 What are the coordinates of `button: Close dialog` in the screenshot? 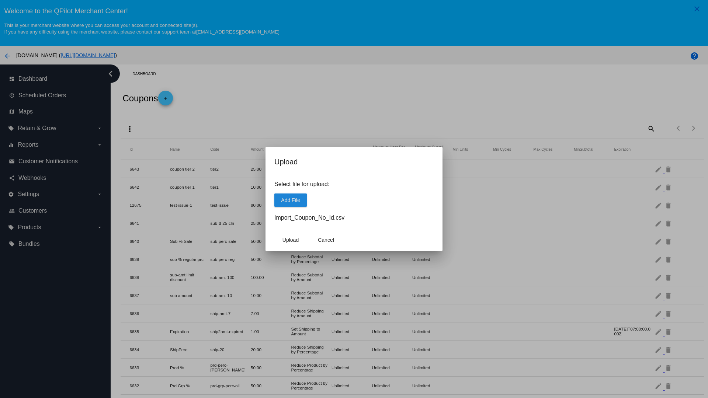 It's located at (326, 240).